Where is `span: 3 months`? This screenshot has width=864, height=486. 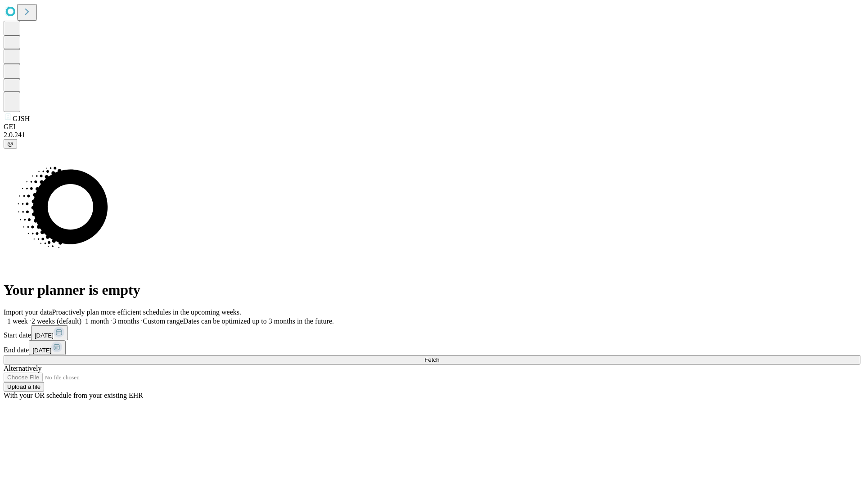
span: 3 months is located at coordinates (126, 321).